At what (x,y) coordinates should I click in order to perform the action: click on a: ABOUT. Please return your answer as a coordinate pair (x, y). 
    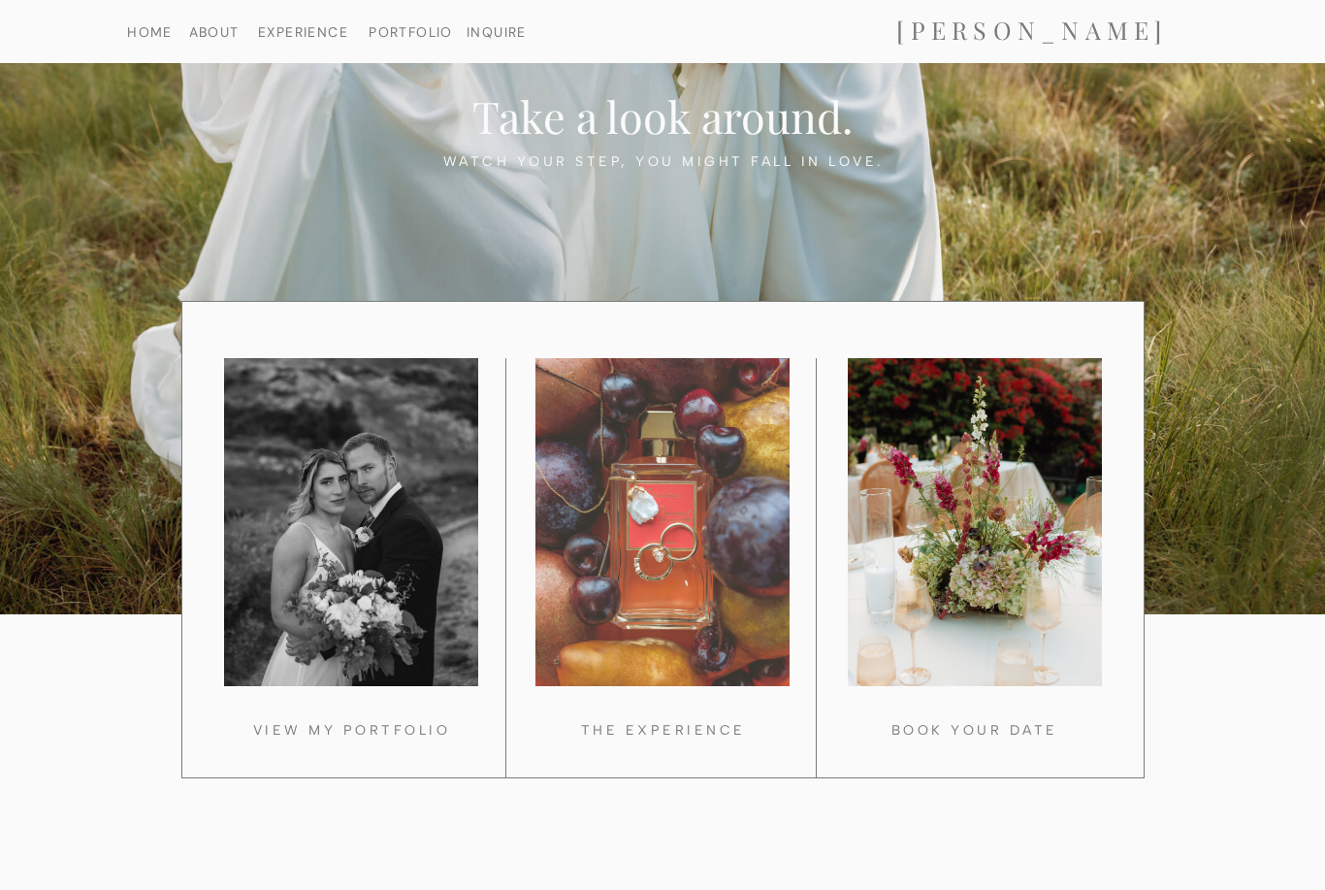
    Looking at the image, I should click on (213, 31).